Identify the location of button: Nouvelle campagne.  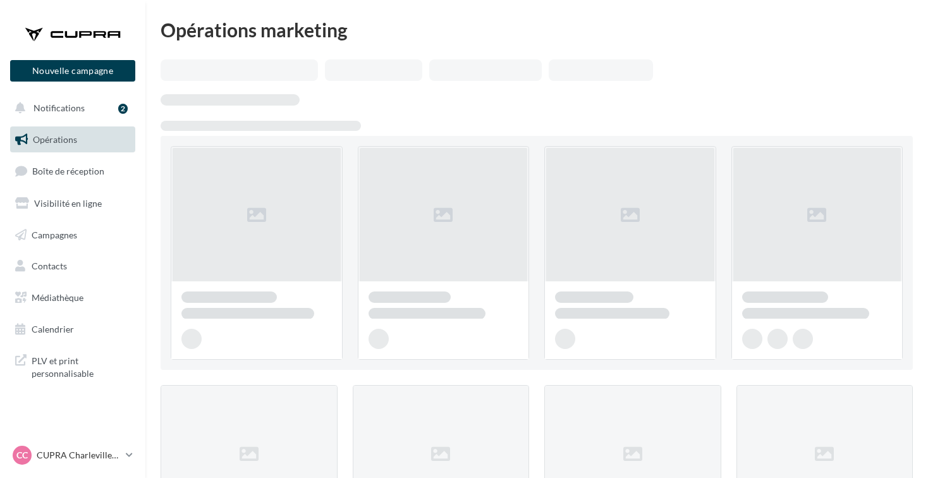
(73, 71).